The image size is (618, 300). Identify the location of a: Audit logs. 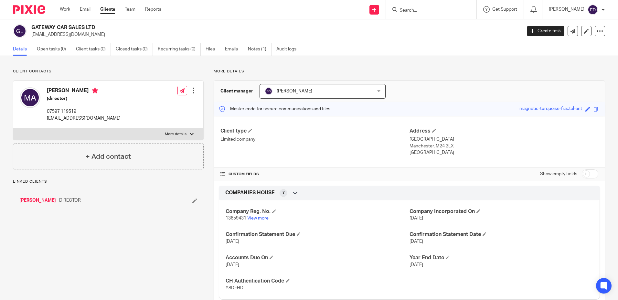
(289, 49).